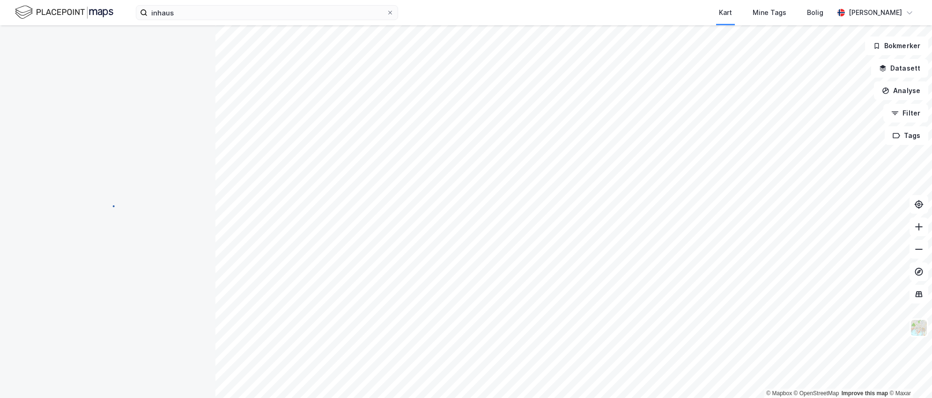 The width and height of the screenshot is (932, 398). I want to click on button: Bokmerker, so click(896, 46).